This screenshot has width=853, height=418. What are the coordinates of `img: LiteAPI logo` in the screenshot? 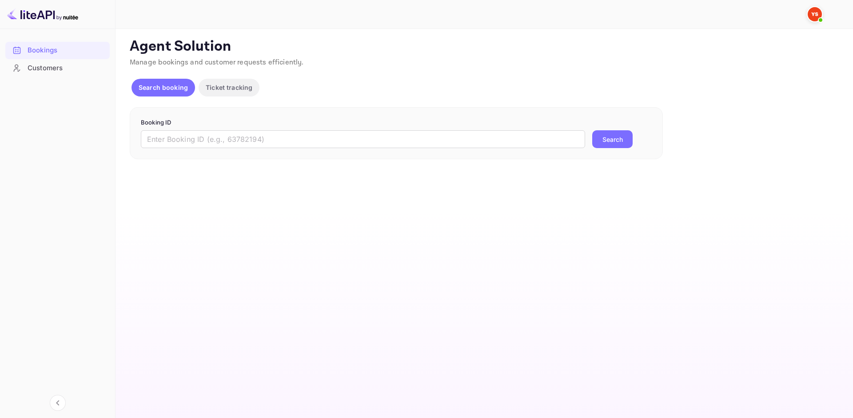 It's located at (43, 14).